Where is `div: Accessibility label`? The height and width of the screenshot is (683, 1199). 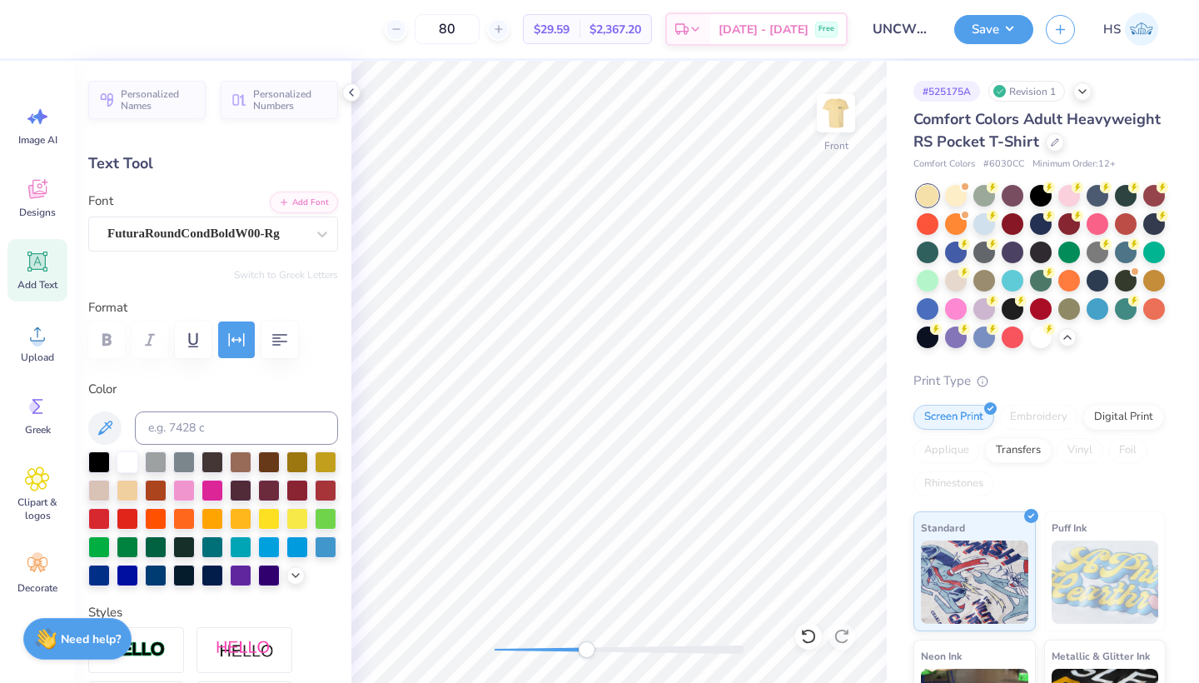
div: Accessibility label is located at coordinates (586, 649).